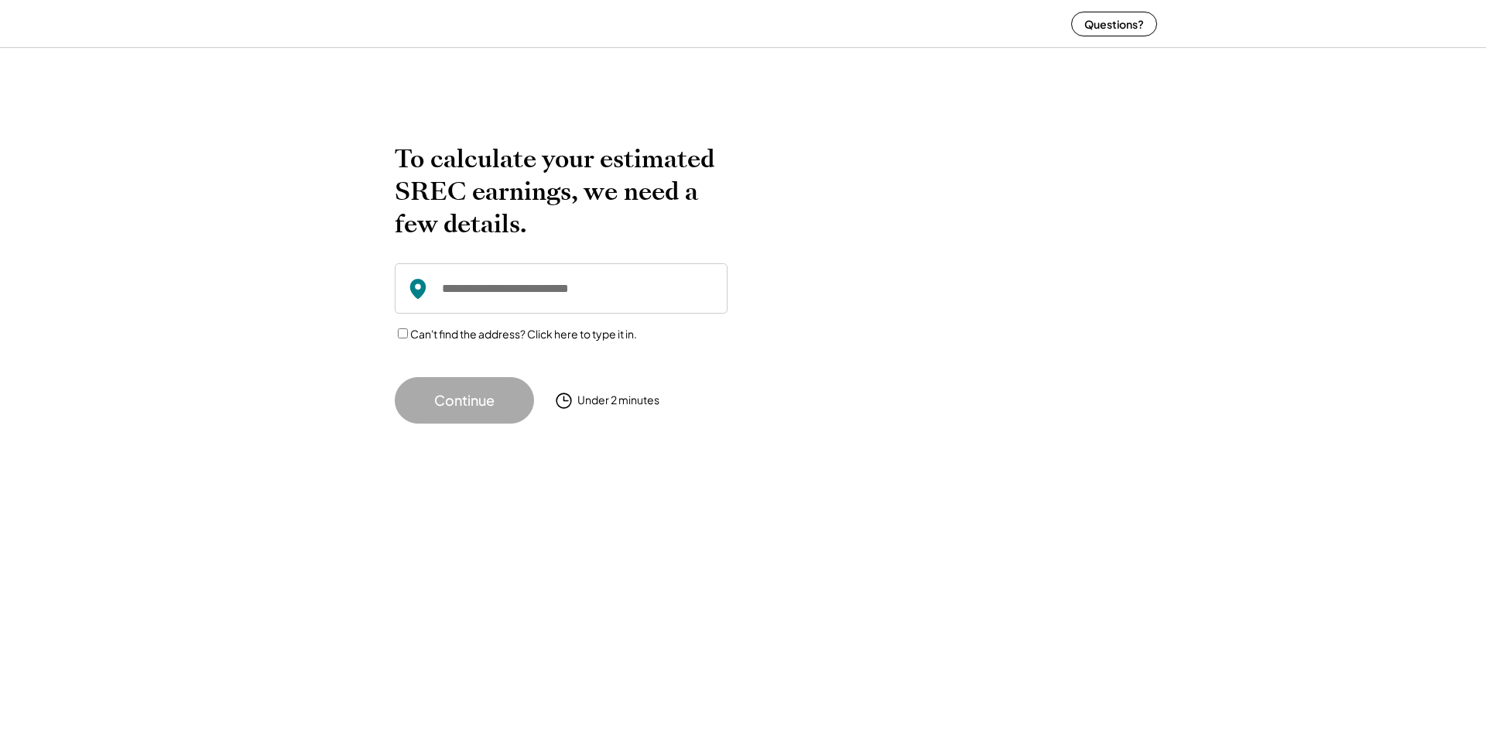 The height and width of the screenshot is (738, 1486). I want to click on label: Can't find the address? Click here to type it in., so click(523, 334).